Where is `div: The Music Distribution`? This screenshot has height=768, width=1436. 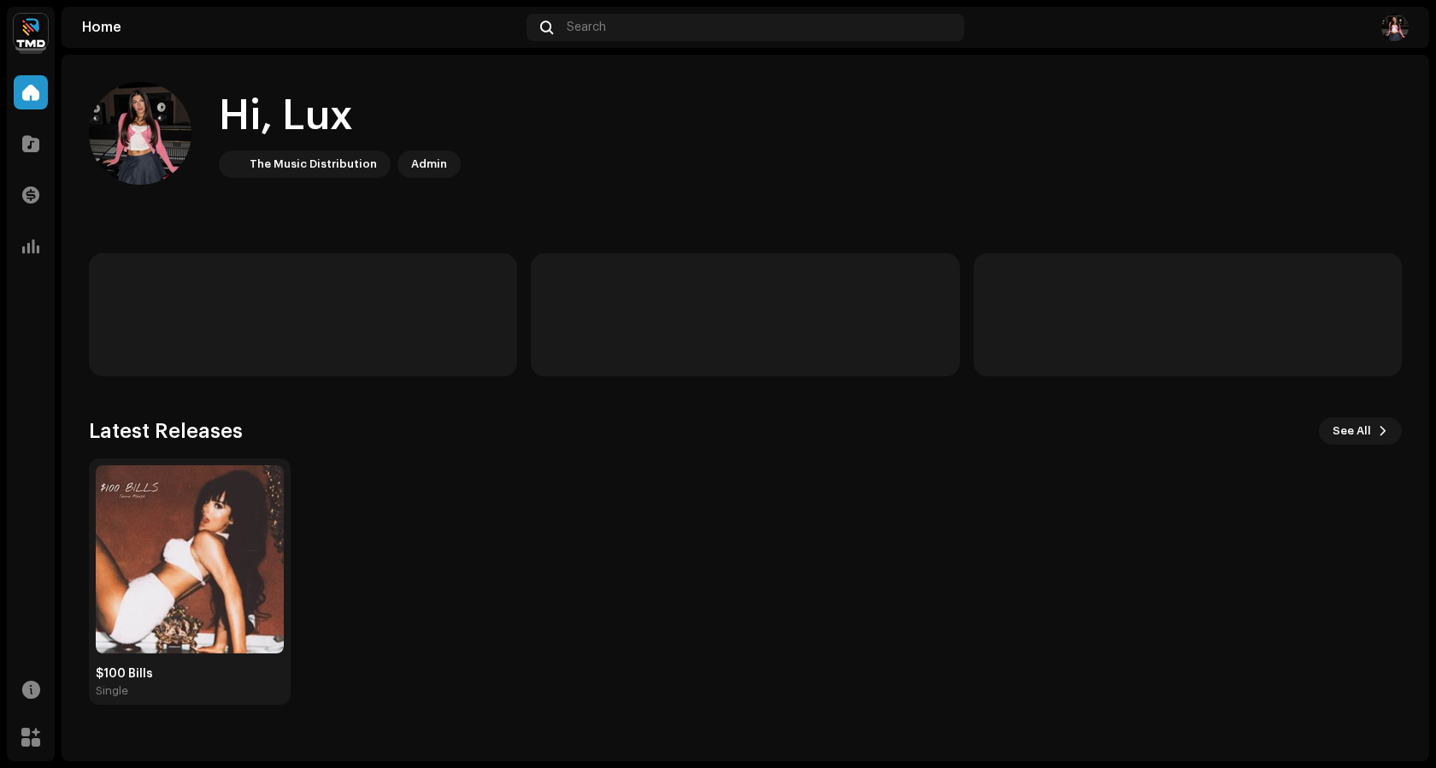 div: The Music Distribution is located at coordinates (313, 164).